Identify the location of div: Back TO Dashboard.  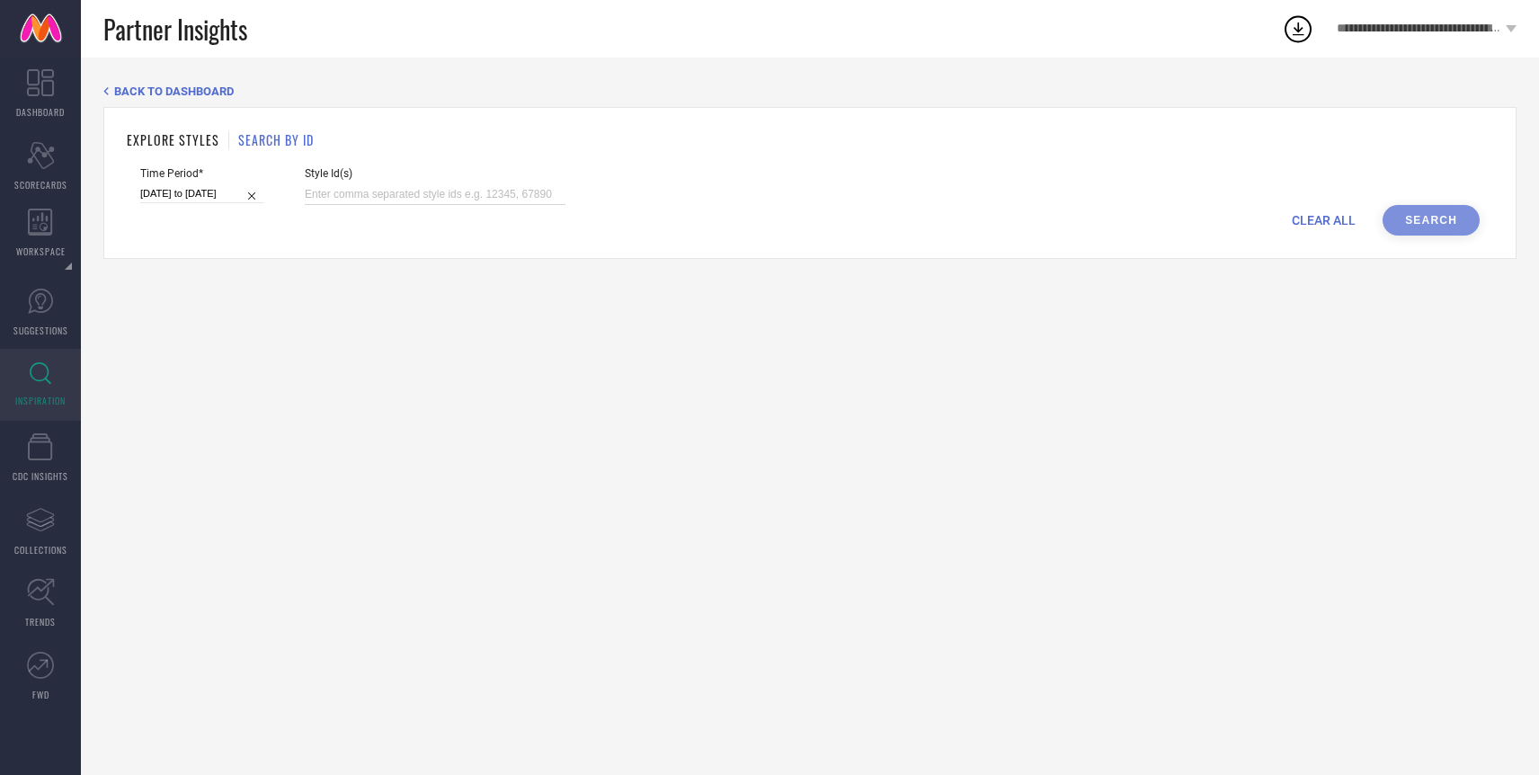
(810, 91).